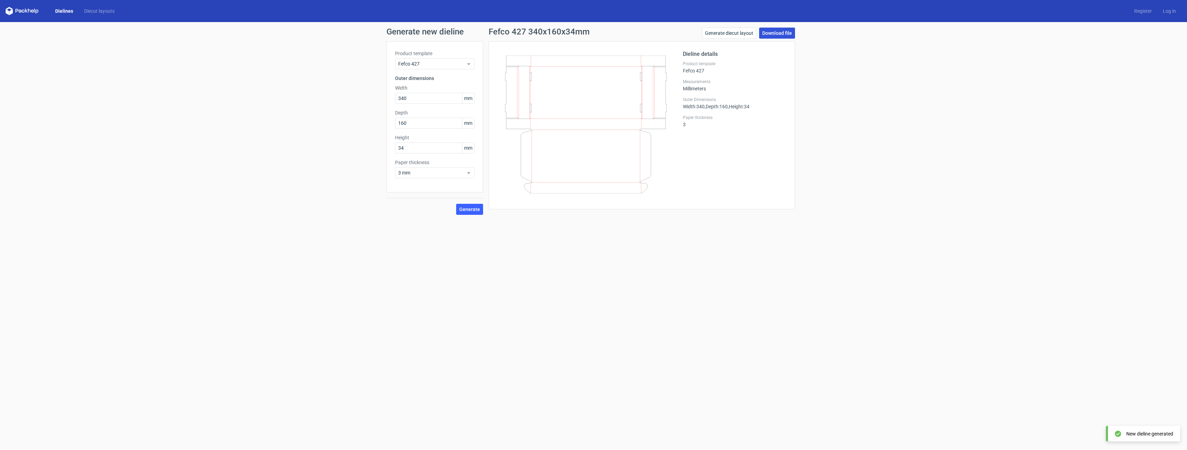 This screenshot has width=1187, height=450. I want to click on label: Width, so click(435, 88).